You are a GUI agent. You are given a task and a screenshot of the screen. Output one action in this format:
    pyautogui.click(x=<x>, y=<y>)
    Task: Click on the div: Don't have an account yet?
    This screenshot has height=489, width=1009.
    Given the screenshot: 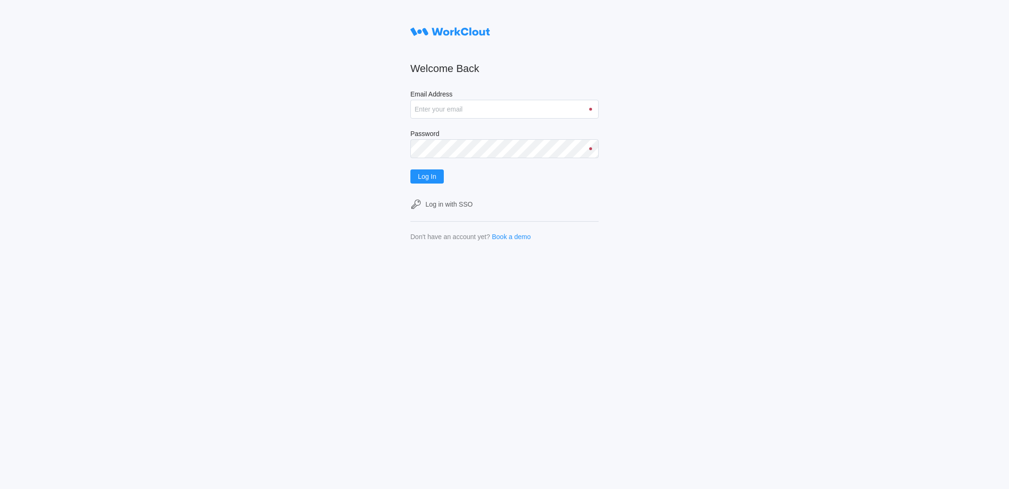 What is the action you would take?
    pyautogui.click(x=450, y=237)
    